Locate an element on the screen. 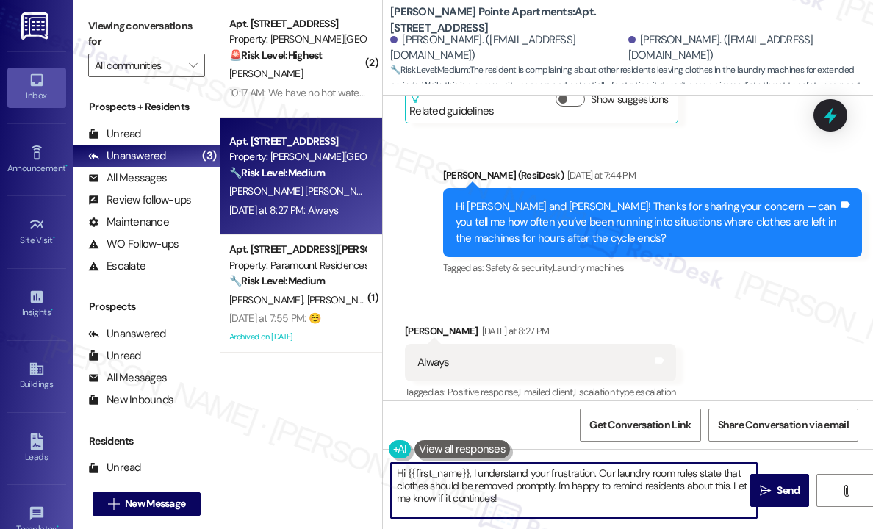 This screenshot has height=529, width=873. div: Residents is located at coordinates (146, 441).